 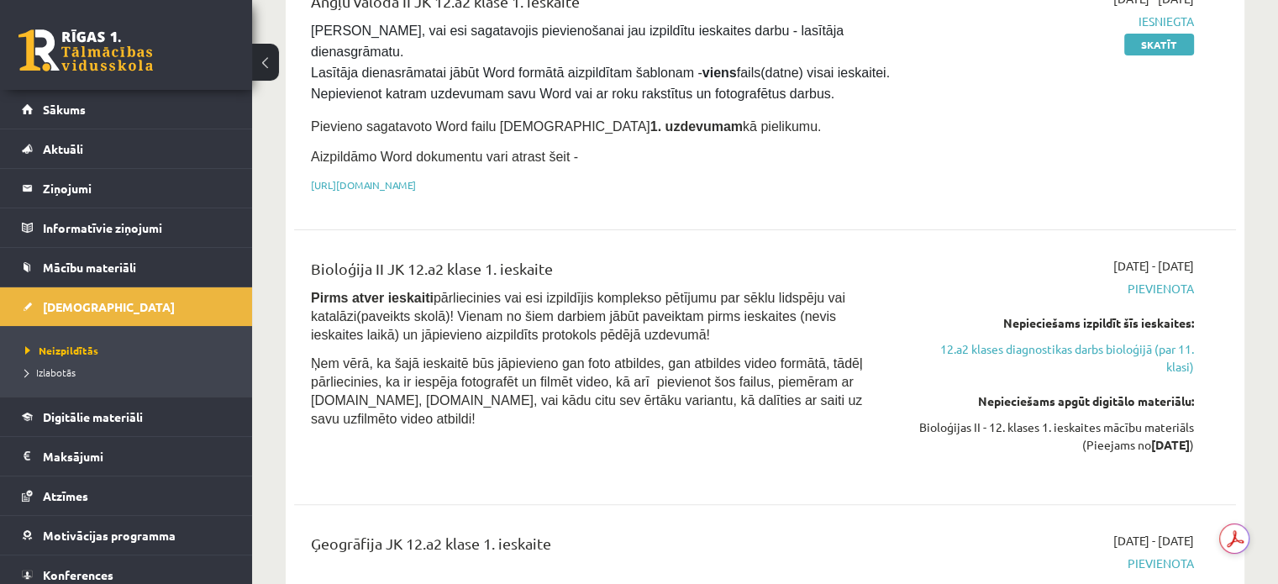 What do you see at coordinates (601, 272) in the screenshot?
I see `div: Bioloģija II JK 12.a2 klase 1. ieskaite` at bounding box center [601, 272].